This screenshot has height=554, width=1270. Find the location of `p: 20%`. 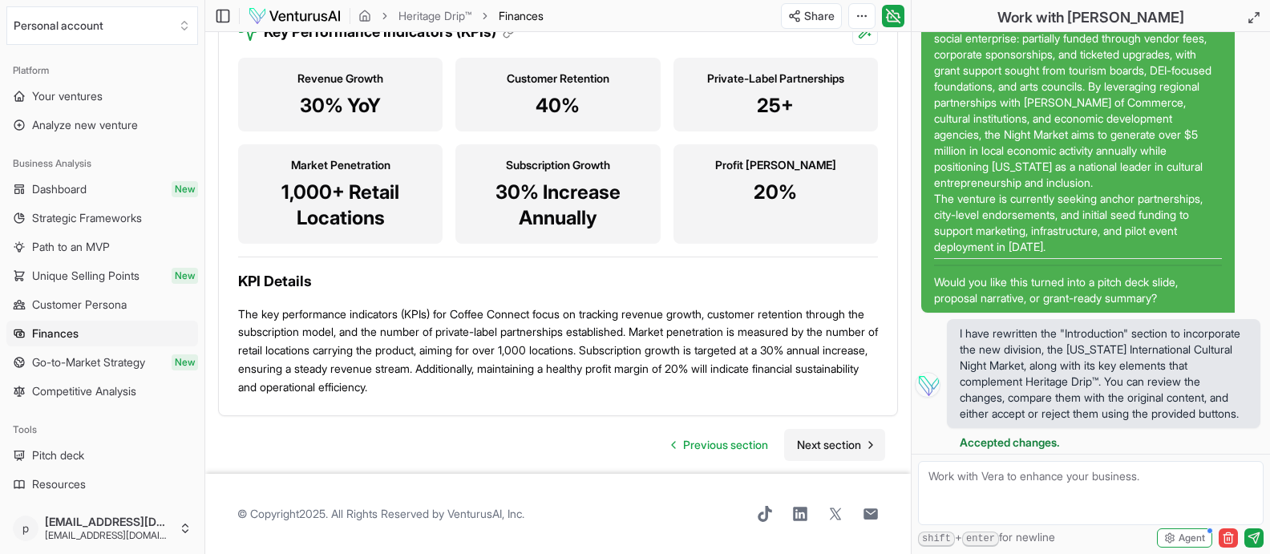

p: 20% is located at coordinates (775, 192).